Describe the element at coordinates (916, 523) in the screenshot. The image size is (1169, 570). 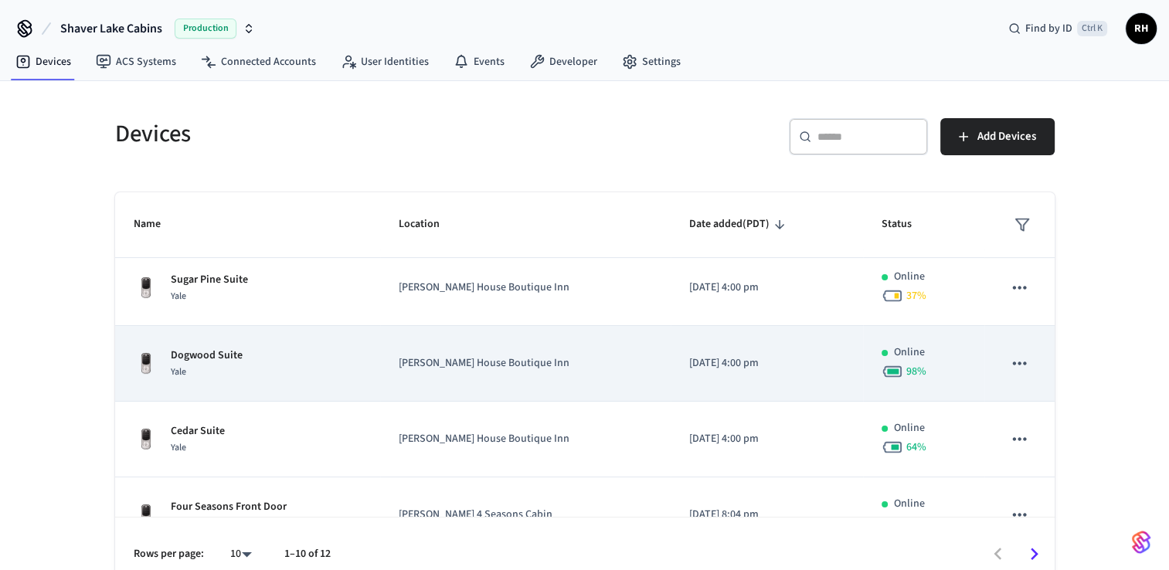
I see `span: 35 %` at that location.